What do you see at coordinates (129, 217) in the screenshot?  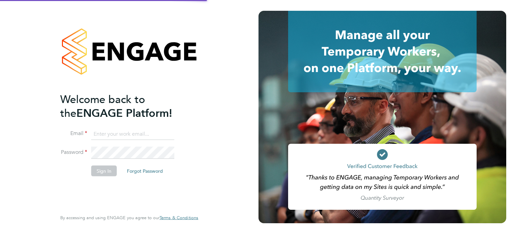 I see `span: By accessing and using ENGAGE you agree to our` at bounding box center [129, 217].